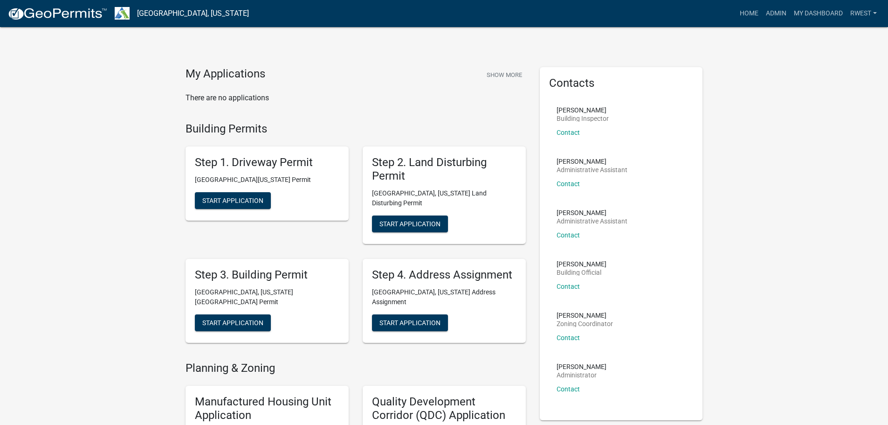 The height and width of the screenshot is (425, 888). I want to click on h4: Building Permits, so click(356, 129).